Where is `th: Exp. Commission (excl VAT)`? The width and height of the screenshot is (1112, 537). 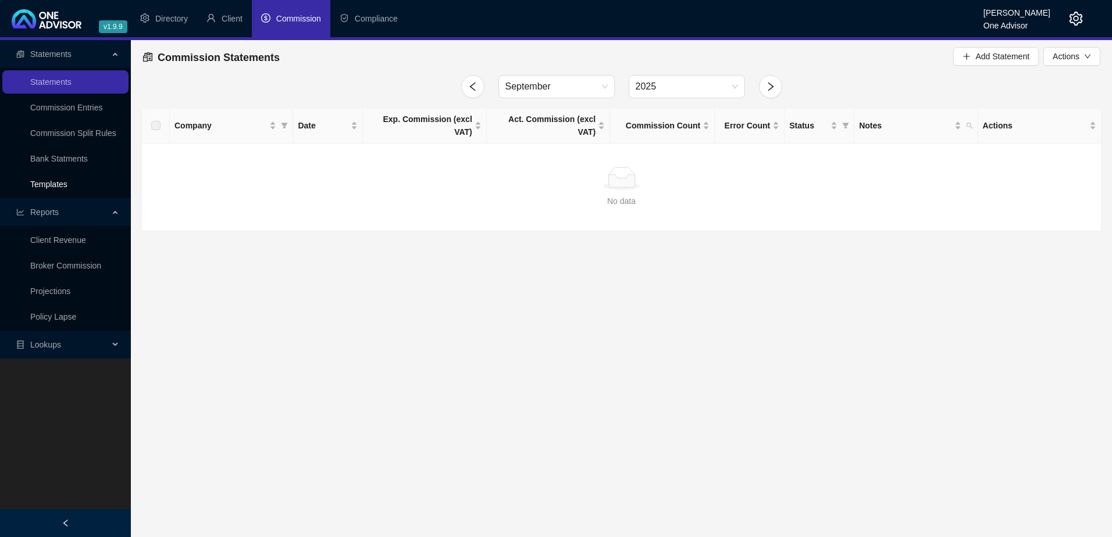 th: Exp. Commission (excl VAT) is located at coordinates (424, 126).